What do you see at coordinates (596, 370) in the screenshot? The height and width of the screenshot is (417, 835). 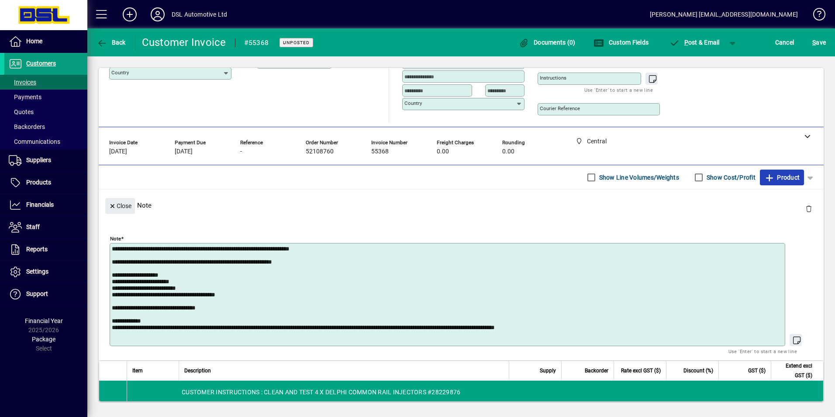 I see `span: Backorder` at bounding box center [596, 370].